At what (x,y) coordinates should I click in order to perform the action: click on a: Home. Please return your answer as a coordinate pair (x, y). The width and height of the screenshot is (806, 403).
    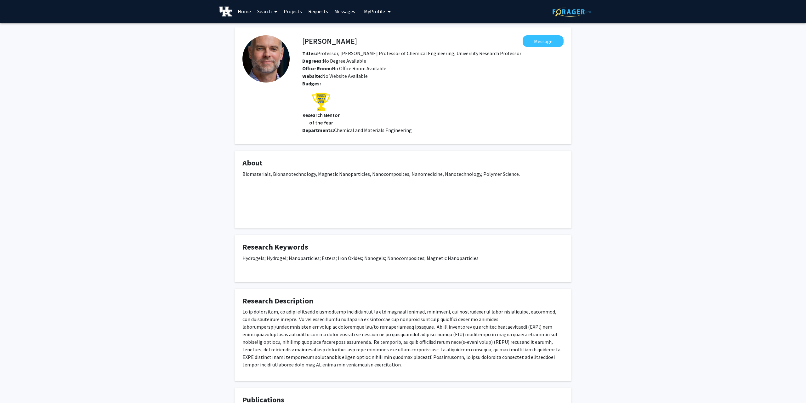
    Looking at the image, I should click on (244, 11).